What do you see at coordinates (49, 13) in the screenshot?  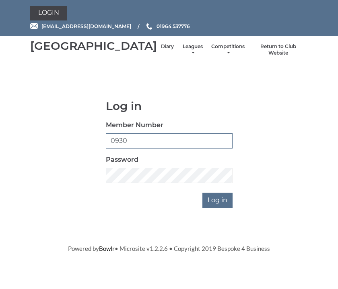 I see `a: Login` at bounding box center [49, 13].